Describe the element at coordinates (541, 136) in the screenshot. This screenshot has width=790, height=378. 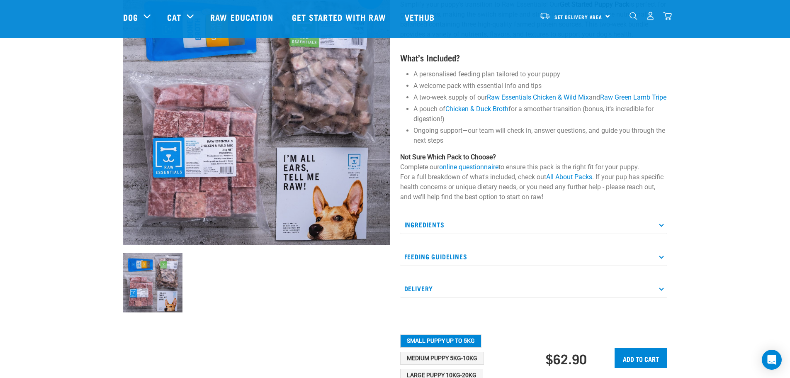
I see `li: Ongoing support—our team will check in, answer questions, and guide you through the next steps` at that location.